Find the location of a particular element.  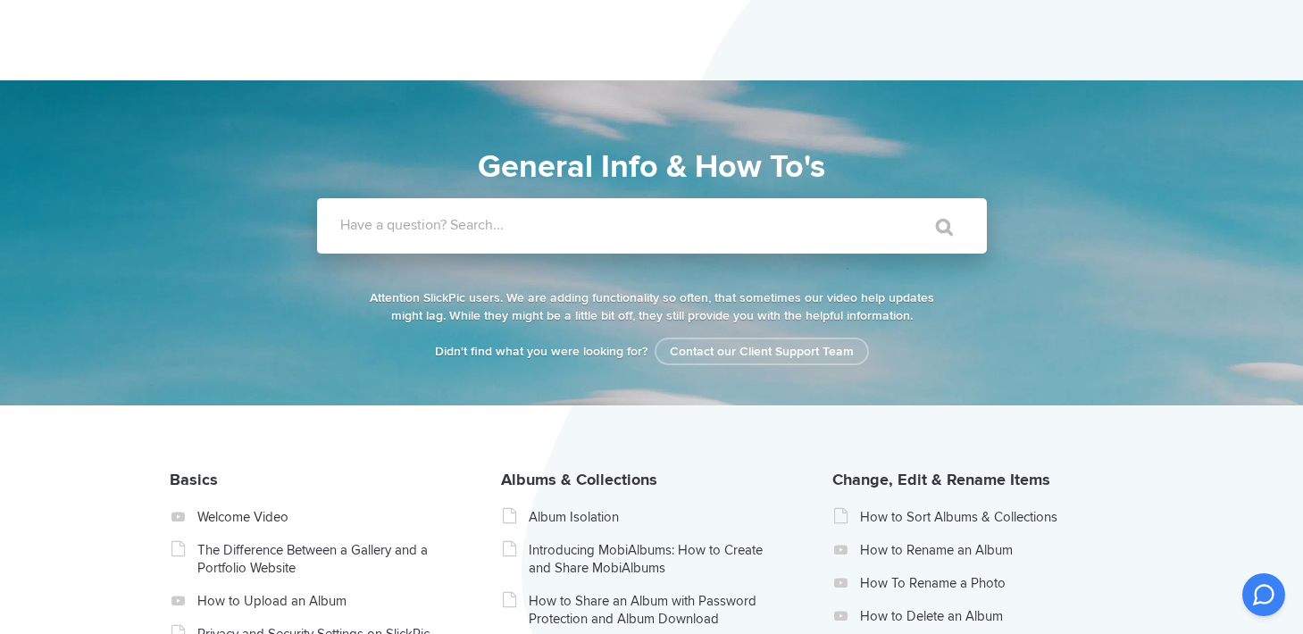

a: How to Rename an Album is located at coordinates (986, 550).